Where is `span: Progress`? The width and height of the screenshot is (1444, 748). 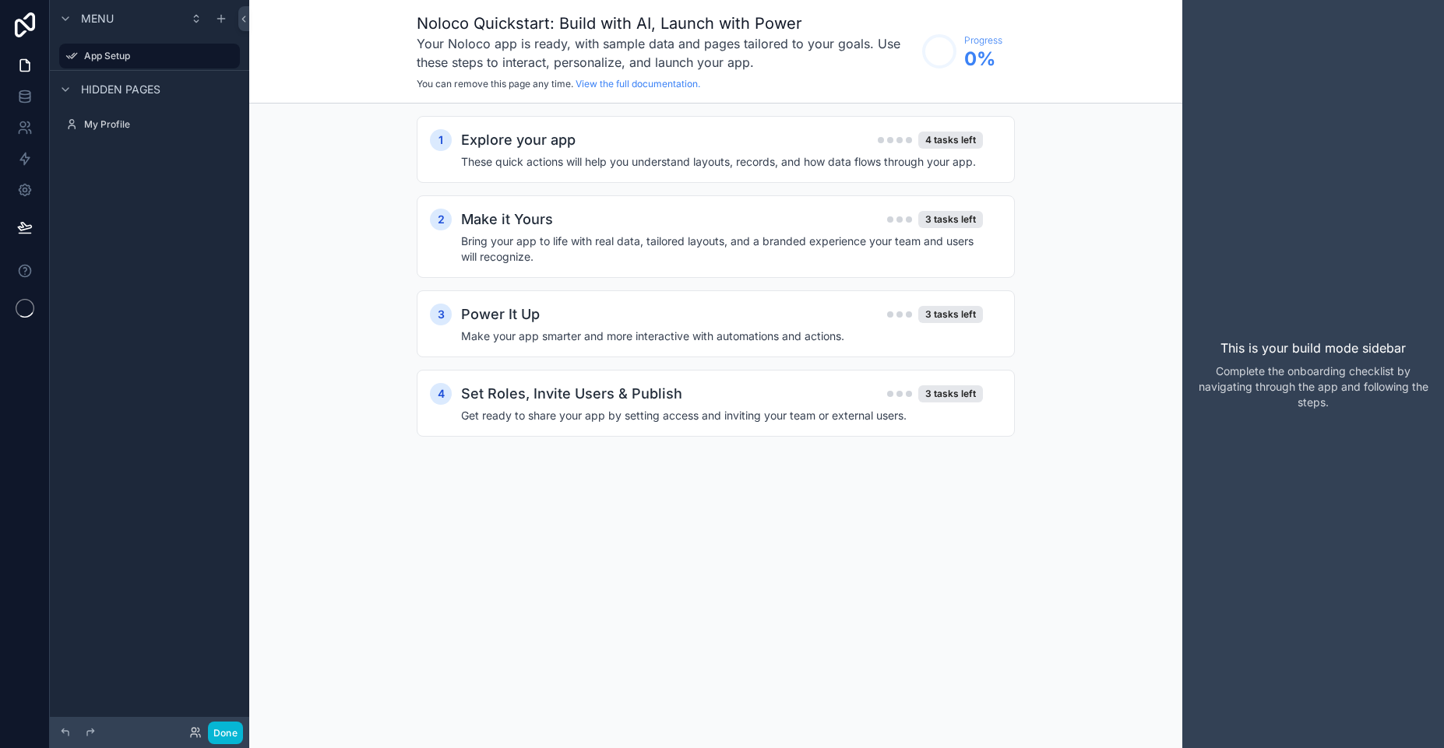
span: Progress is located at coordinates (983, 40).